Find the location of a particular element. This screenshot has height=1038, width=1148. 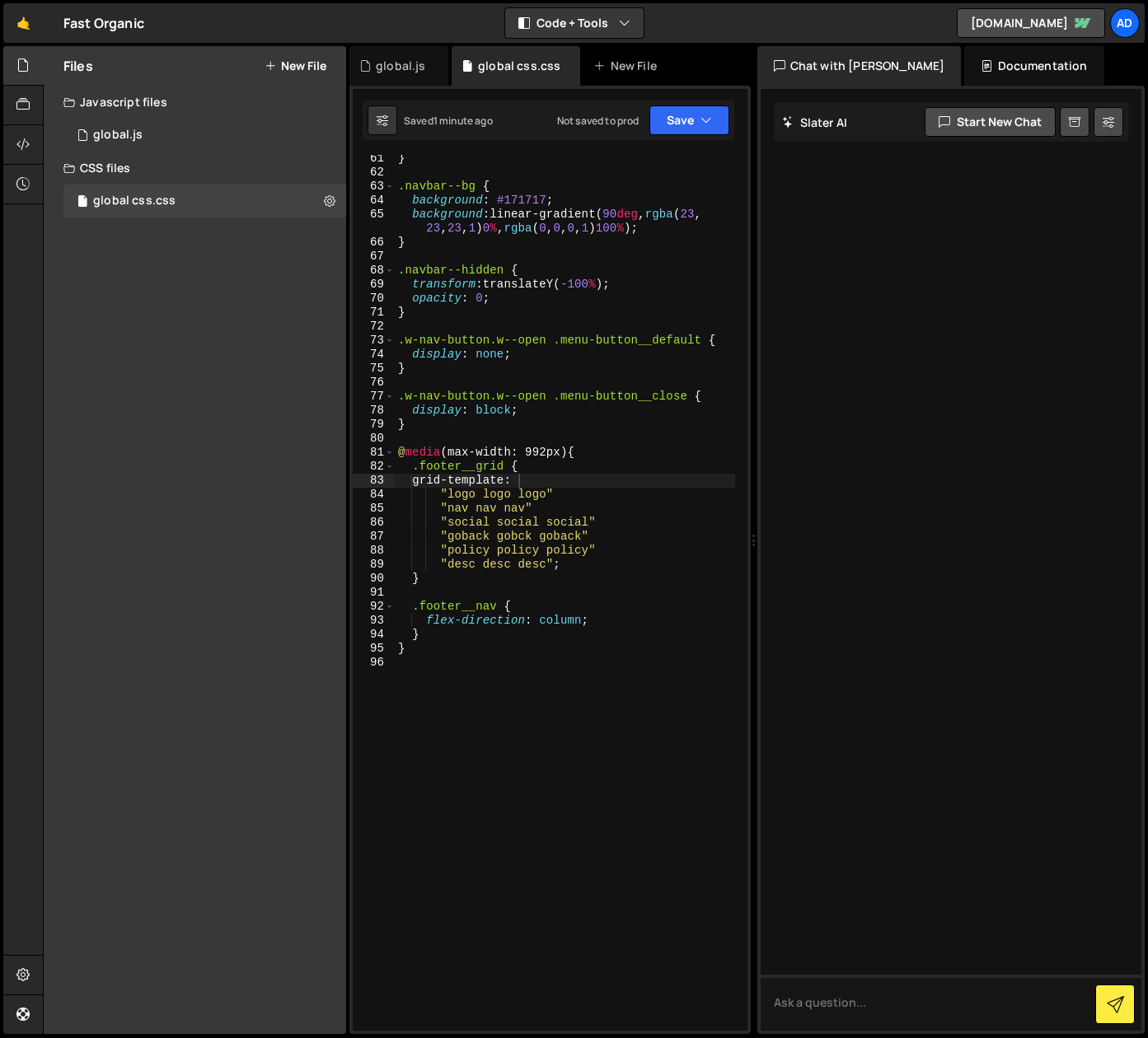

div: 82 is located at coordinates (373, 466).